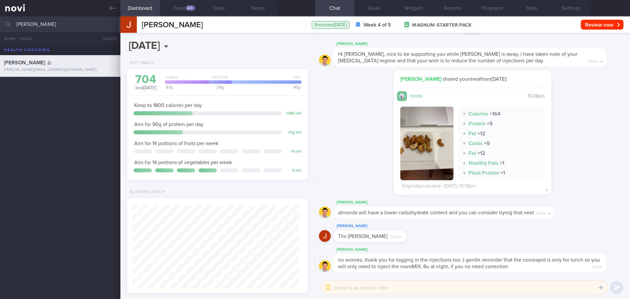 The width and height of the screenshot is (630, 299). Describe the element at coordinates (190, 8) in the screenshot. I see `div: 63+` at that location.